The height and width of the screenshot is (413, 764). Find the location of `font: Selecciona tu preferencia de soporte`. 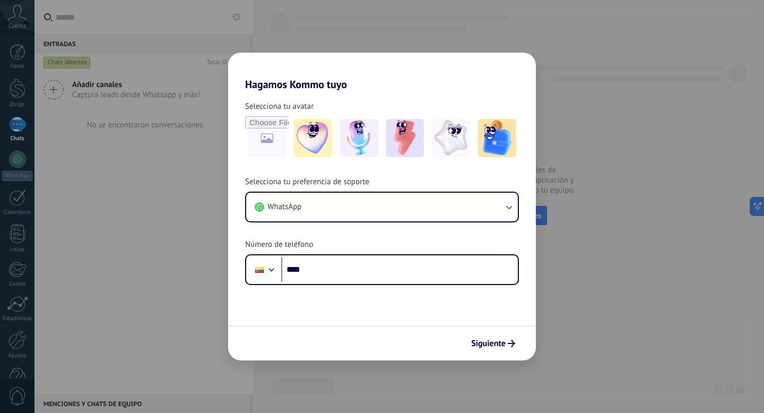

font: Selecciona tu preferencia de soporte is located at coordinates (307, 181).